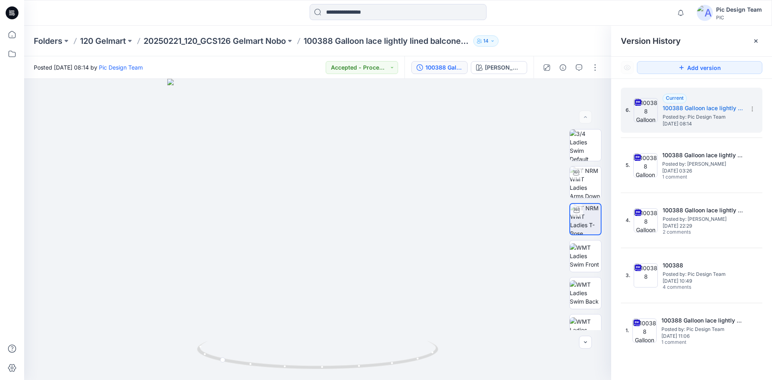 The image size is (772, 380). Describe the element at coordinates (585, 330) in the screenshot. I see `img: WMT Ladies Swim Left` at that location.